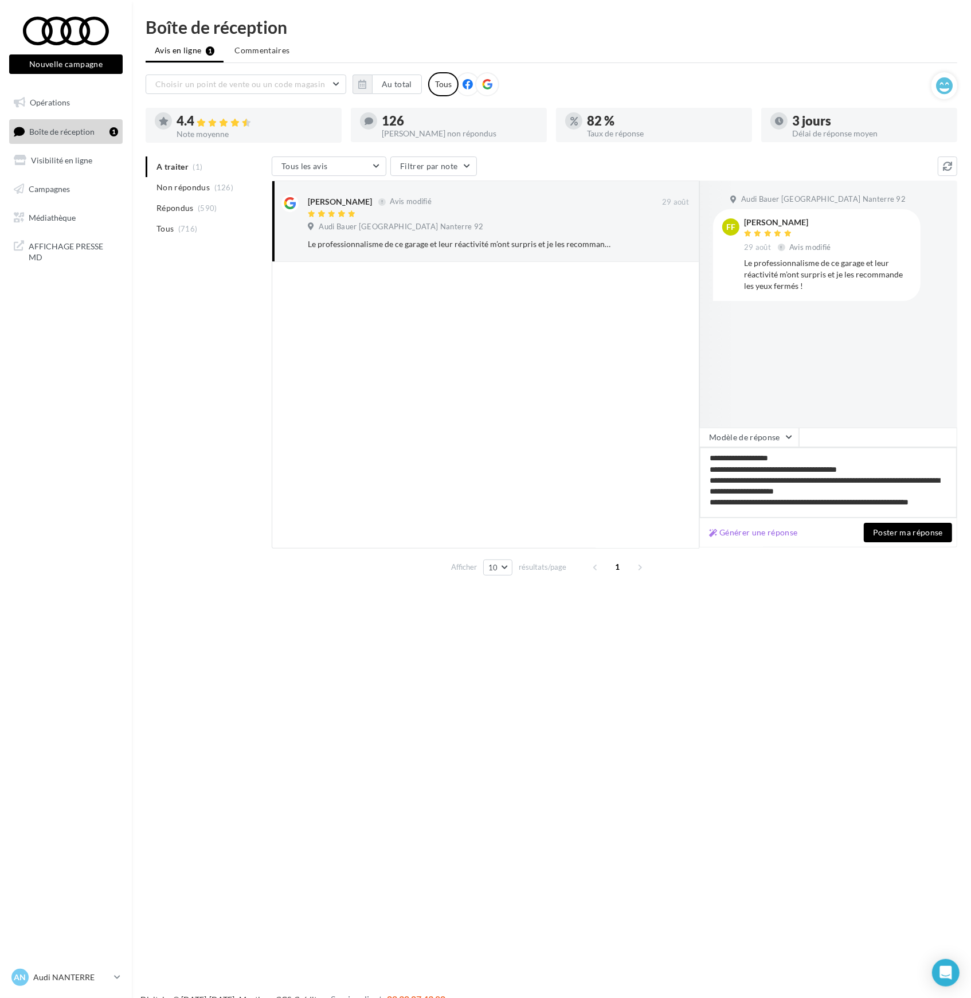  I want to click on a: Opérations, so click(66, 103).